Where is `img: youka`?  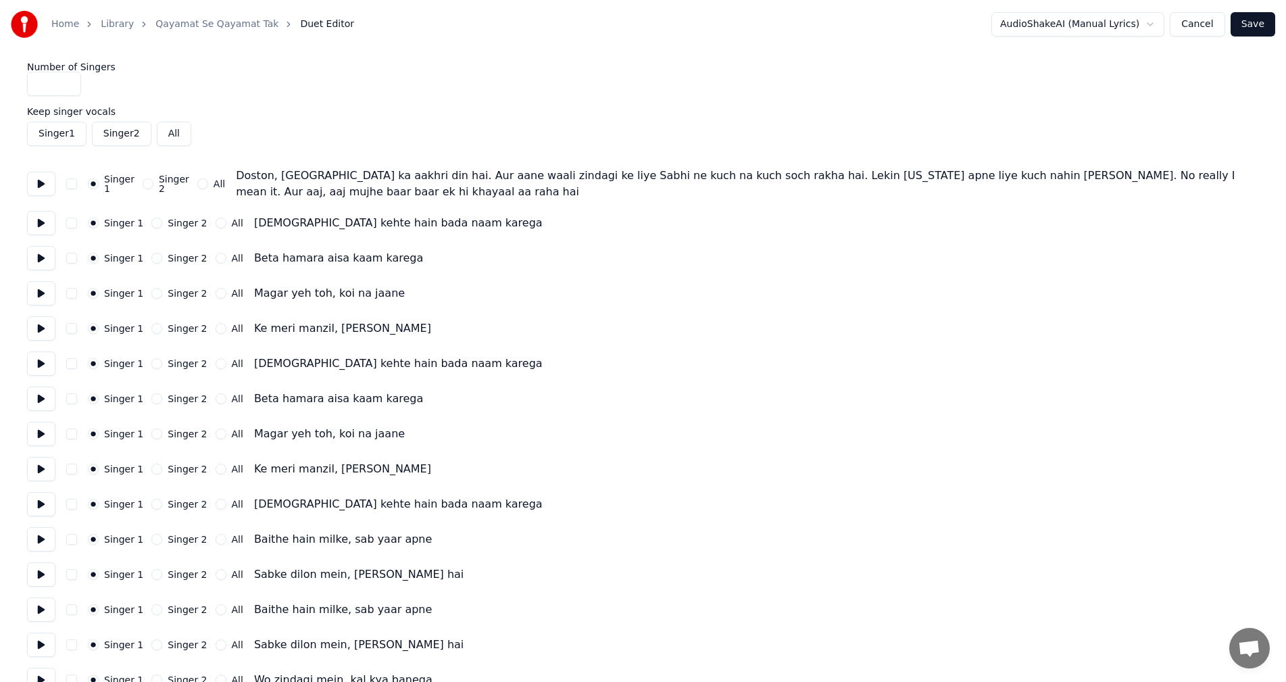
img: youka is located at coordinates (24, 24).